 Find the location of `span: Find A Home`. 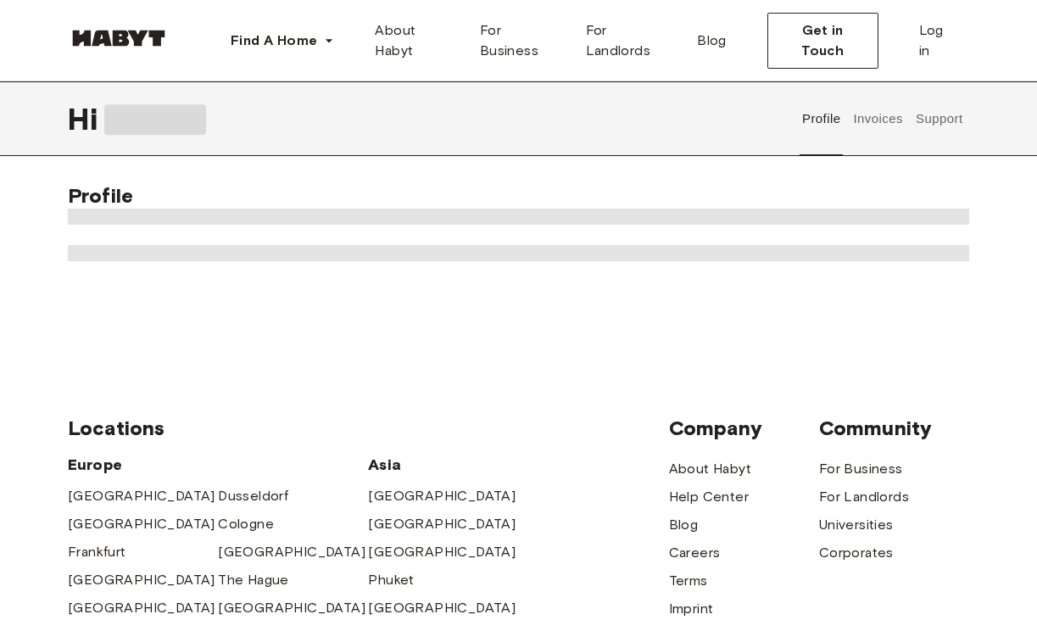

span: Find A Home is located at coordinates (274, 41).